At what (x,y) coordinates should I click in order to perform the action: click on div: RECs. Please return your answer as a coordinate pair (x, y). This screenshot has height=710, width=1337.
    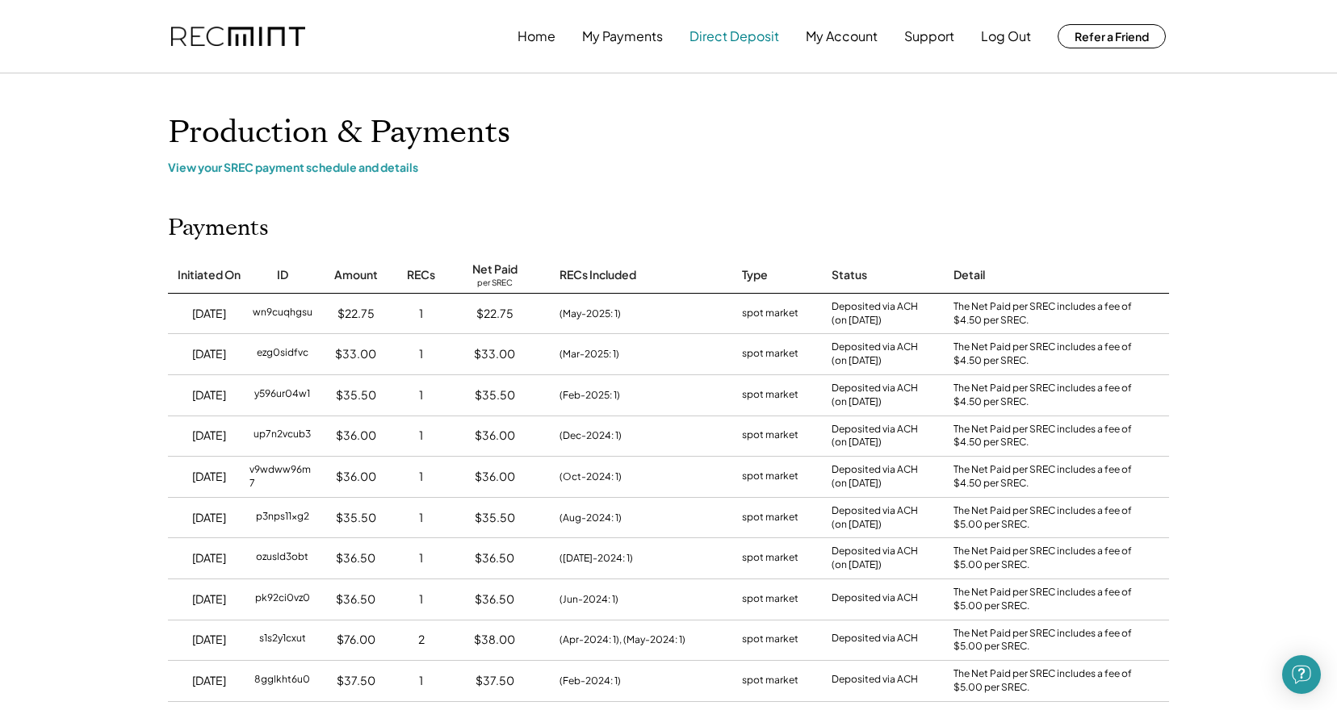
    Looking at the image, I should click on (421, 275).